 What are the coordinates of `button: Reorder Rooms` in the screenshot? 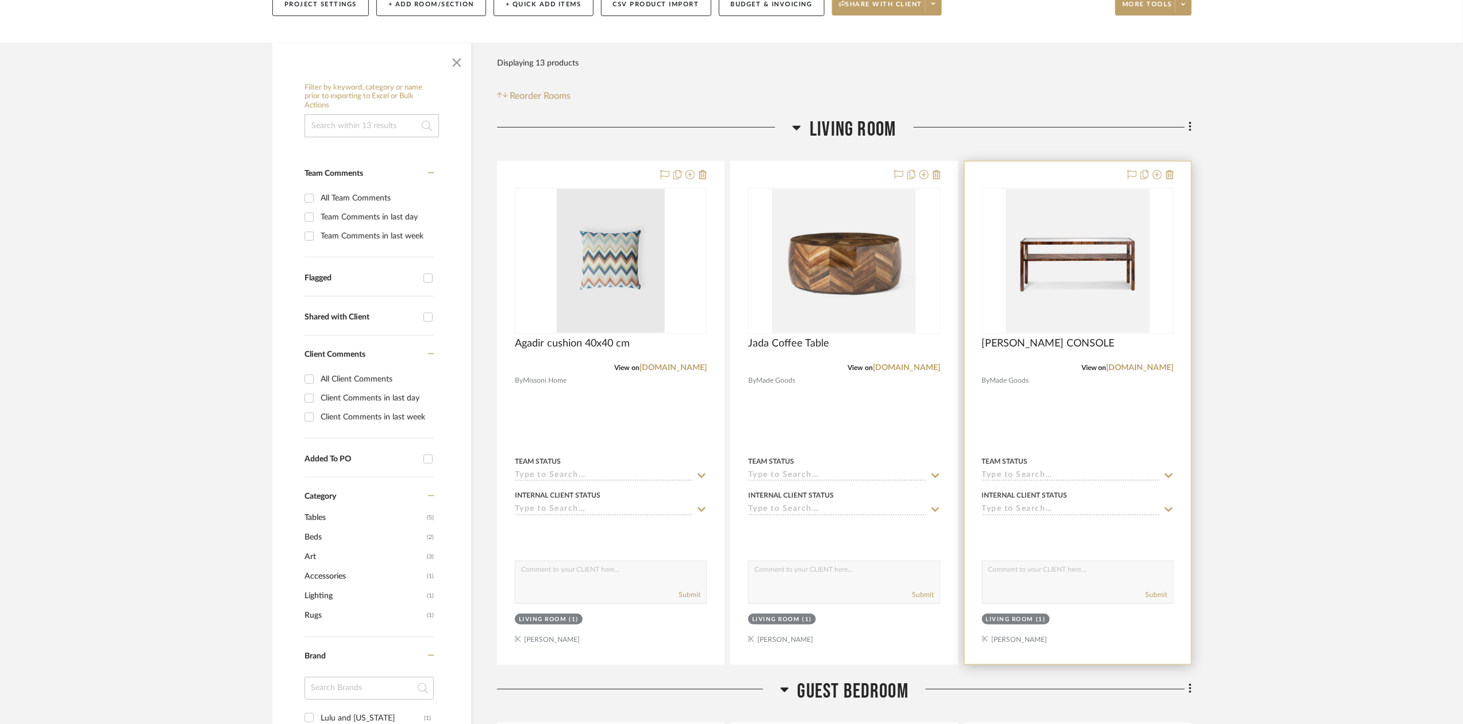 It's located at (534, 96).